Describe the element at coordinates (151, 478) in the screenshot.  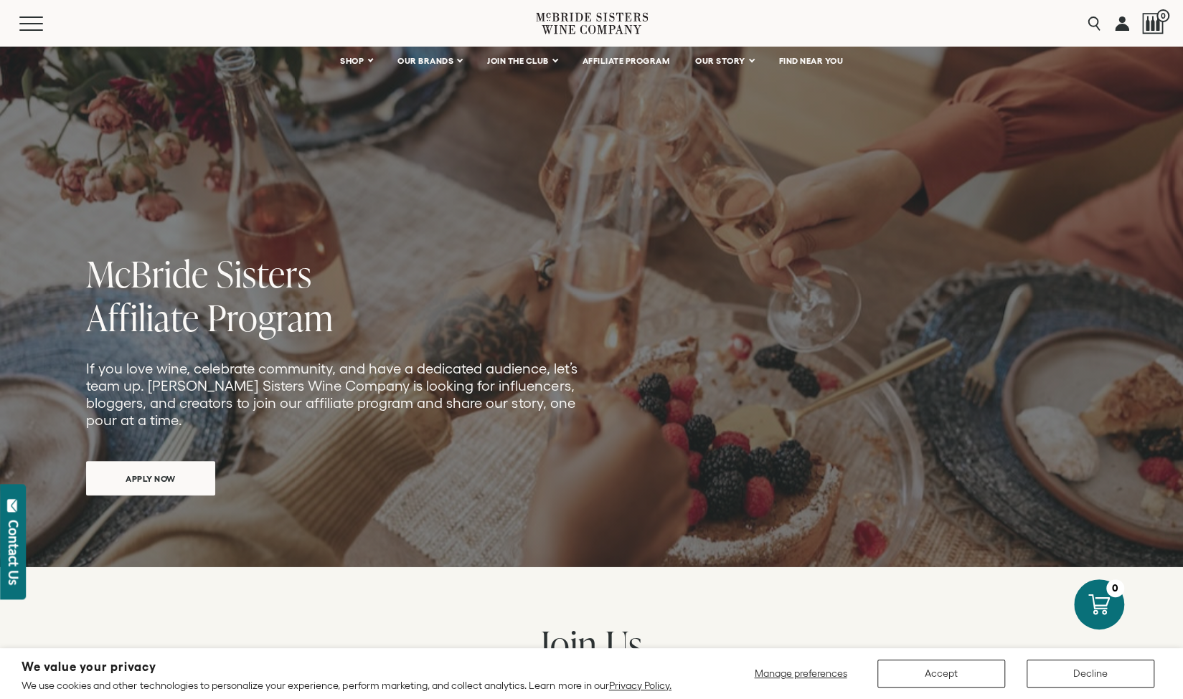
I see `span: APPLY NOW` at that location.